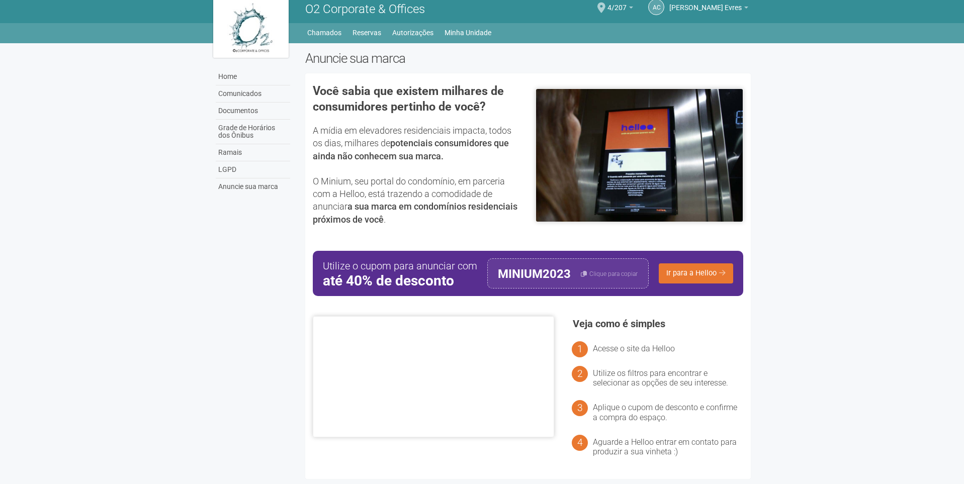 Image resolution: width=964 pixels, height=484 pixels. What do you see at coordinates (253, 153) in the screenshot?
I see `a: Ramais` at bounding box center [253, 153].